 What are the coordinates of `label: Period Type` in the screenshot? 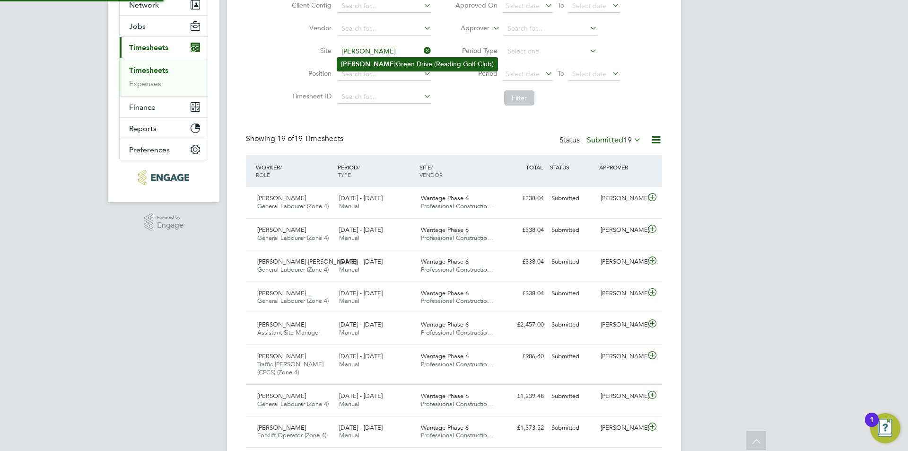 It's located at (476, 51).